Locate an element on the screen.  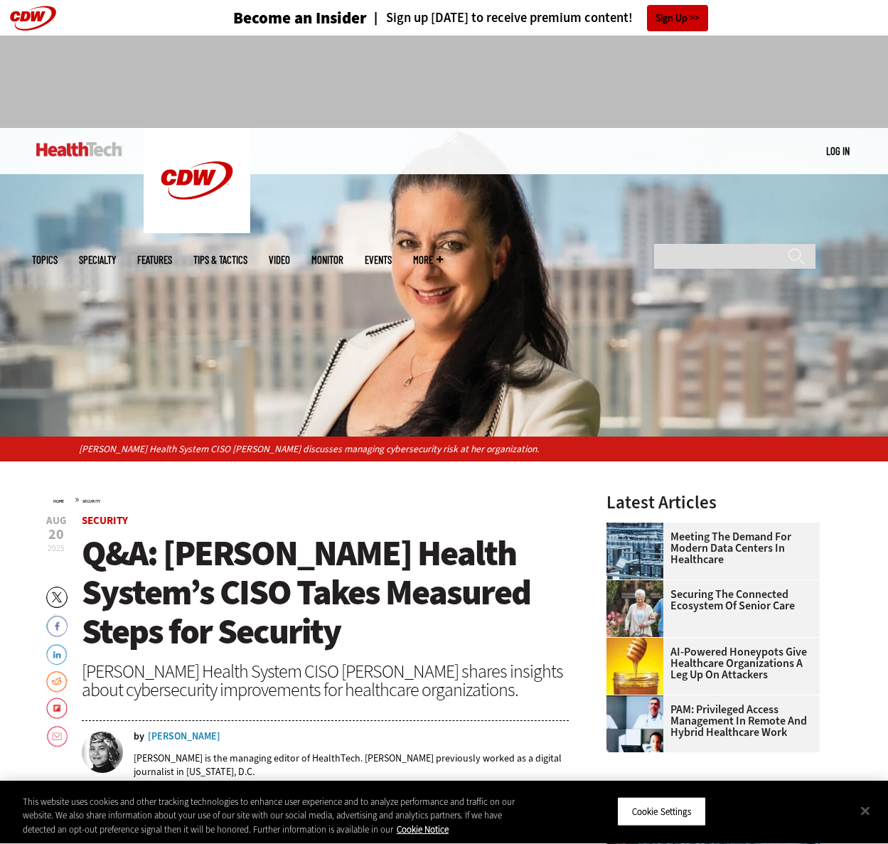
span: Aug is located at coordinates (56, 521).